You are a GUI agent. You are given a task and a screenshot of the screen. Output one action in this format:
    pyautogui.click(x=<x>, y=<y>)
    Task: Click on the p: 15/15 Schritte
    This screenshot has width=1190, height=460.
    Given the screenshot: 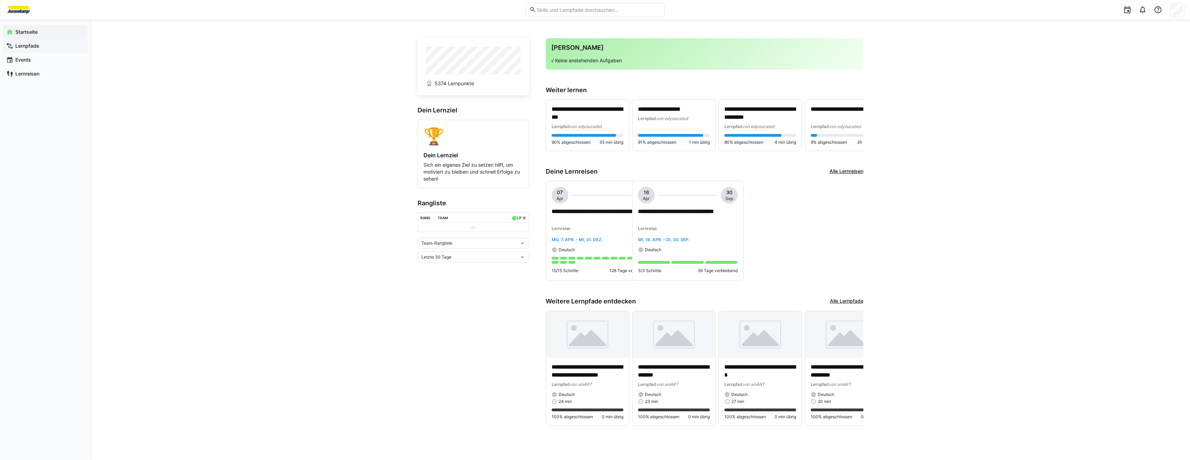 What is the action you would take?
    pyautogui.click(x=565, y=271)
    